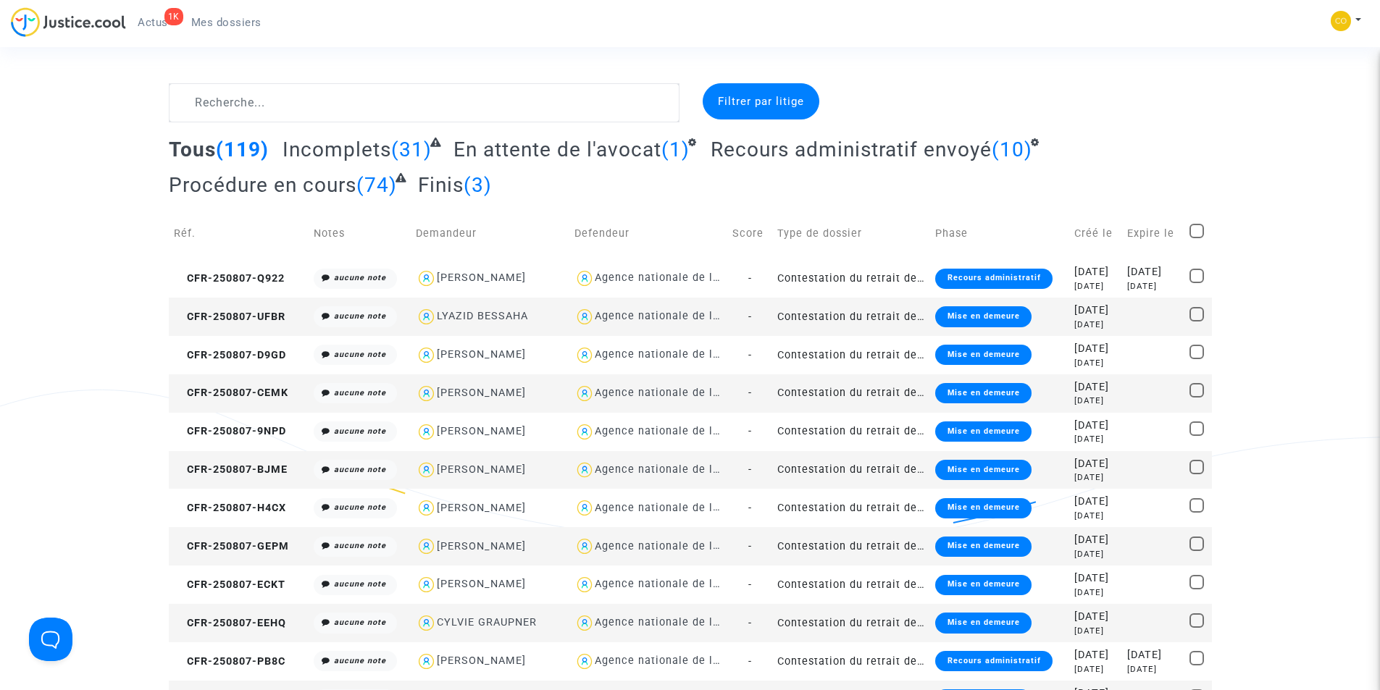 The image size is (1380, 690). Describe the element at coordinates (230, 661) in the screenshot. I see `span: CFR-250807-PB8C` at that location.